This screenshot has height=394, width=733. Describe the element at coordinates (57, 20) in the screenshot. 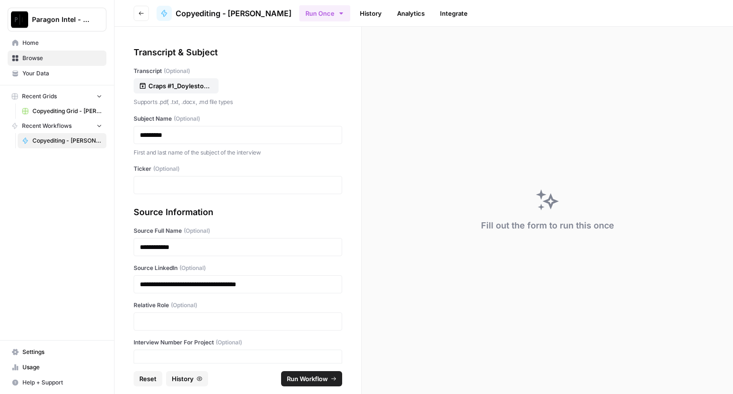

I see `button: Workspace: Paragon Intel - Copyediting` at that location.